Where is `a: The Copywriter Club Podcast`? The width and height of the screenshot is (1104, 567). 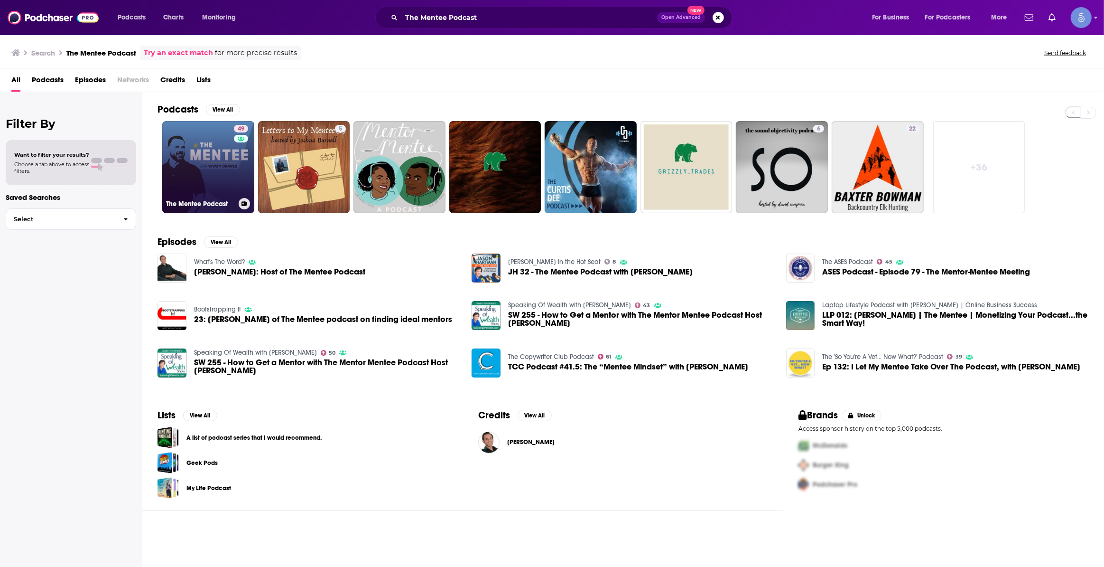
a: The Copywriter Club Podcast is located at coordinates (551, 356).